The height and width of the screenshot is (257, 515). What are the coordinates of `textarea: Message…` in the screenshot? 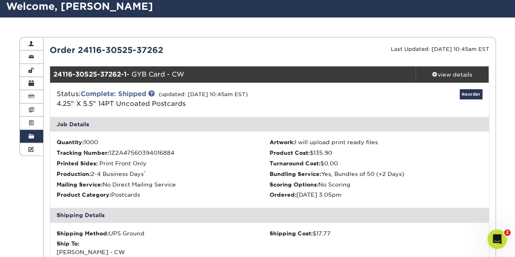 It's located at (81, 184).